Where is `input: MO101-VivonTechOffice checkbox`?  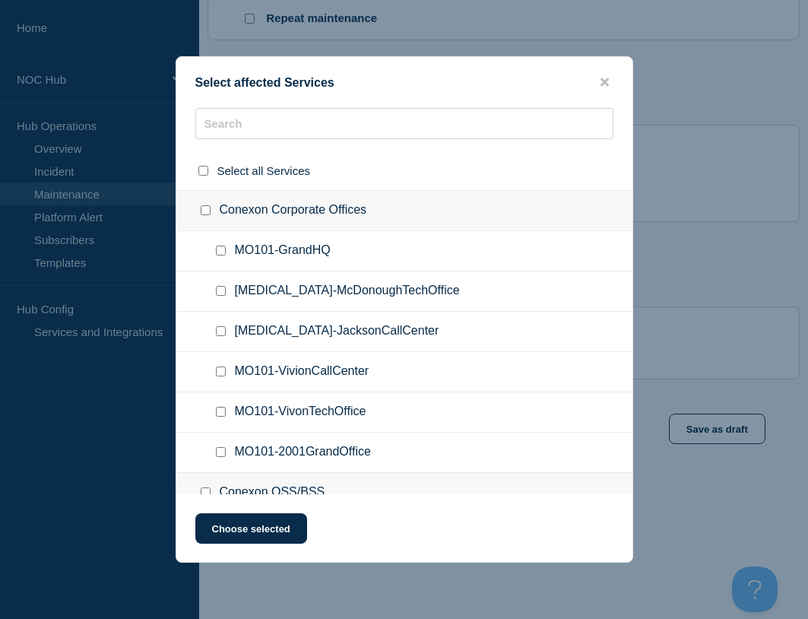 input: MO101-VivonTechOffice checkbox is located at coordinates (220, 411).